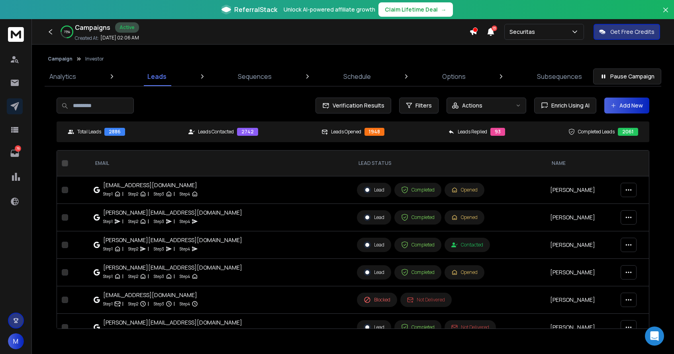  I want to click on p: 79, so click(18, 149).